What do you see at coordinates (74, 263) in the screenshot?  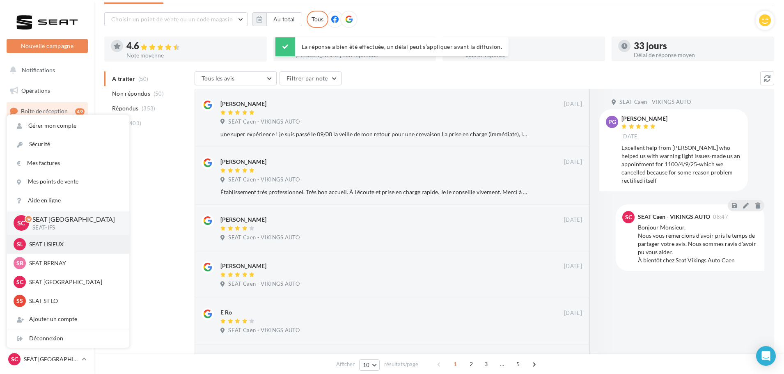 I see `p: SEAT BERNAY` at bounding box center [74, 263].